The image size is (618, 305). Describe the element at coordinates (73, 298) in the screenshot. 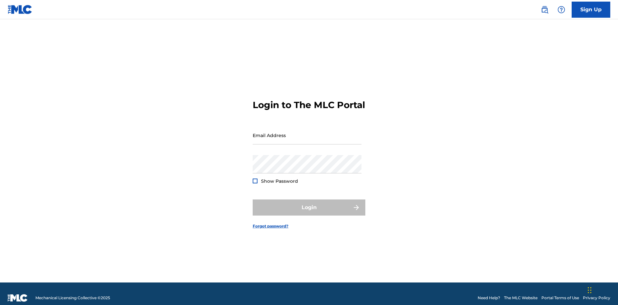

I see `span: Mechanical Licensing Collective © 2025` at that location.